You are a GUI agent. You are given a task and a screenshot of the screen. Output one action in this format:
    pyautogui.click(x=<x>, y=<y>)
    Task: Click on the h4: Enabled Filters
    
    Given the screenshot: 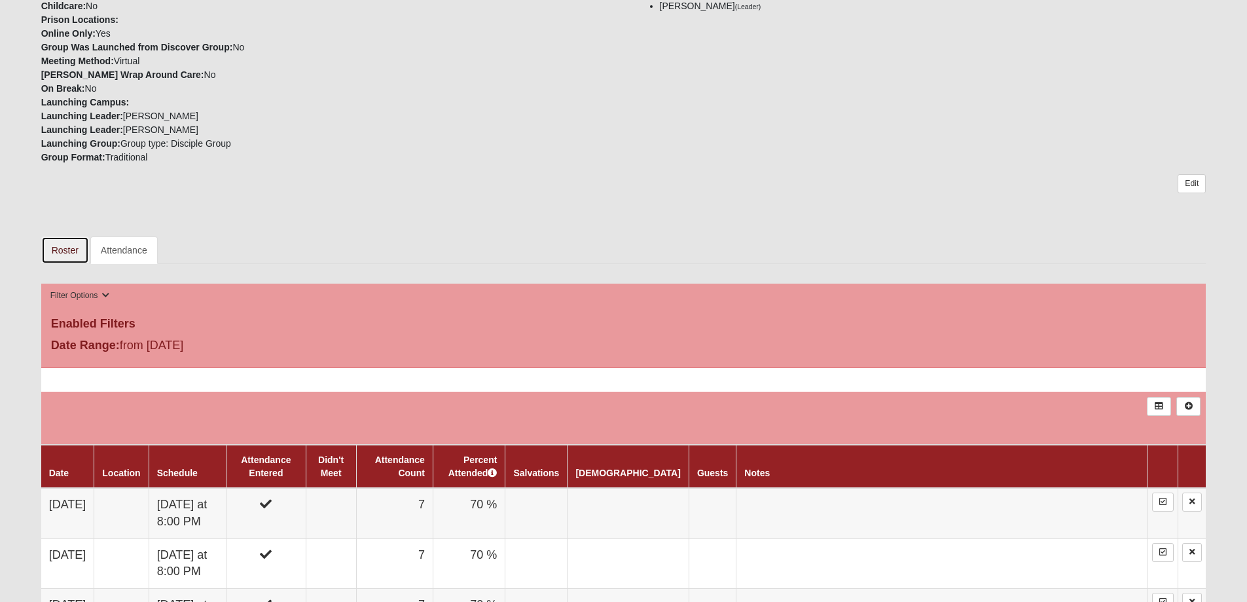 What is the action you would take?
    pyautogui.click(x=624, y=324)
    